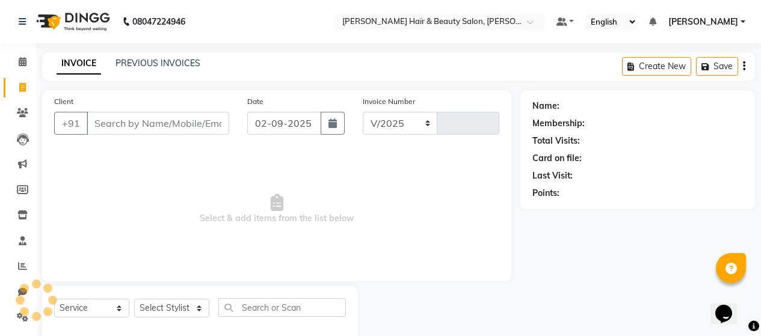  Describe the element at coordinates (558, 123) in the screenshot. I see `div: Membership:` at that location.